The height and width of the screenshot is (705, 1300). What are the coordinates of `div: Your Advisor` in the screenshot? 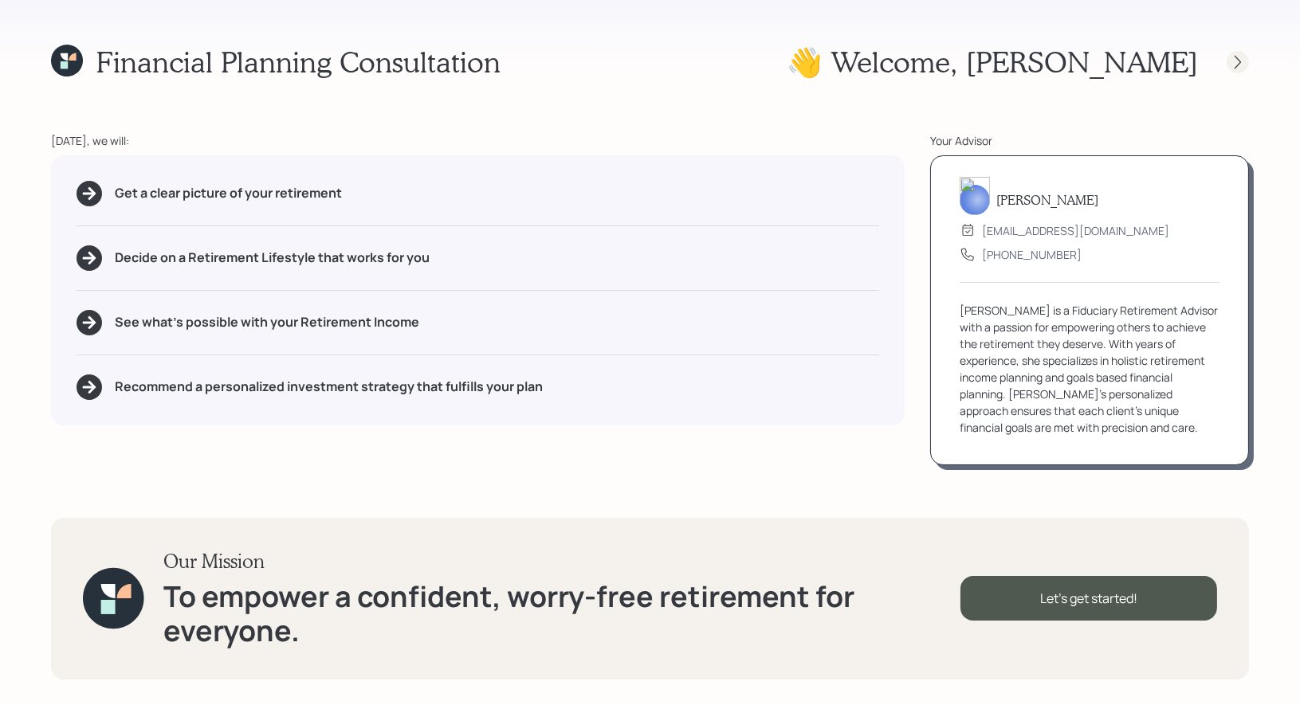 It's located at (1090, 140).